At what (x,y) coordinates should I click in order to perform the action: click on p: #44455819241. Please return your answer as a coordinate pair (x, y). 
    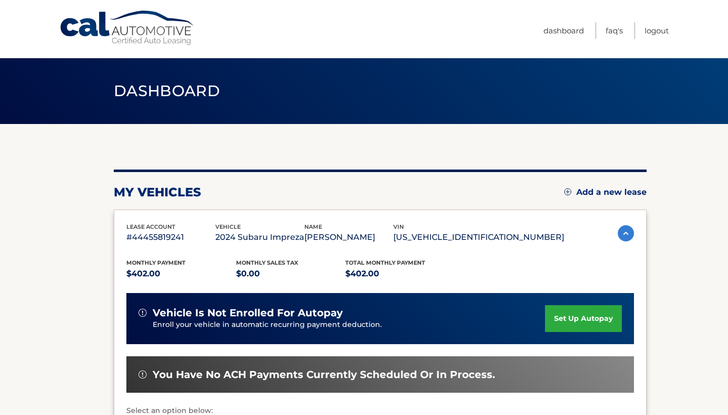
    Looking at the image, I should click on (171, 237).